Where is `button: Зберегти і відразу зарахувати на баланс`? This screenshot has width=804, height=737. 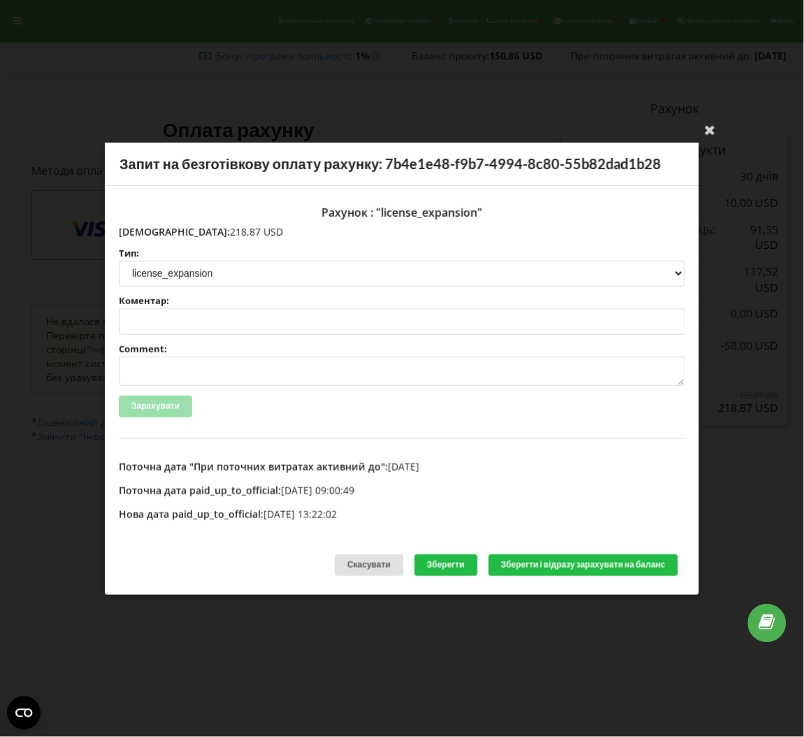
button: Зберегти і відразу зарахувати на баланс is located at coordinates (583, 565).